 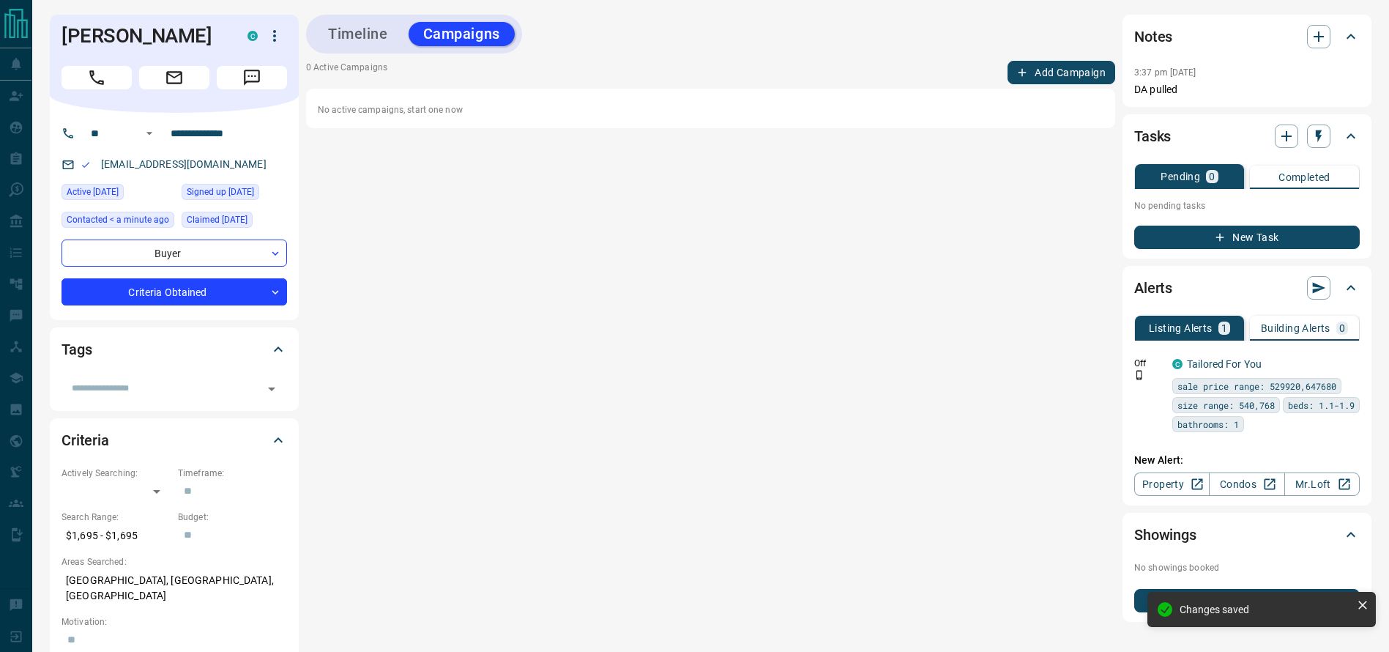 I want to click on p: Listing Alerts, so click(x=1181, y=328).